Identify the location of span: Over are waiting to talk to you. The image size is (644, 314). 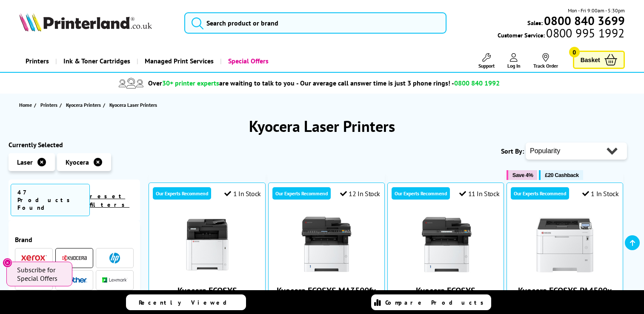
(221, 83).